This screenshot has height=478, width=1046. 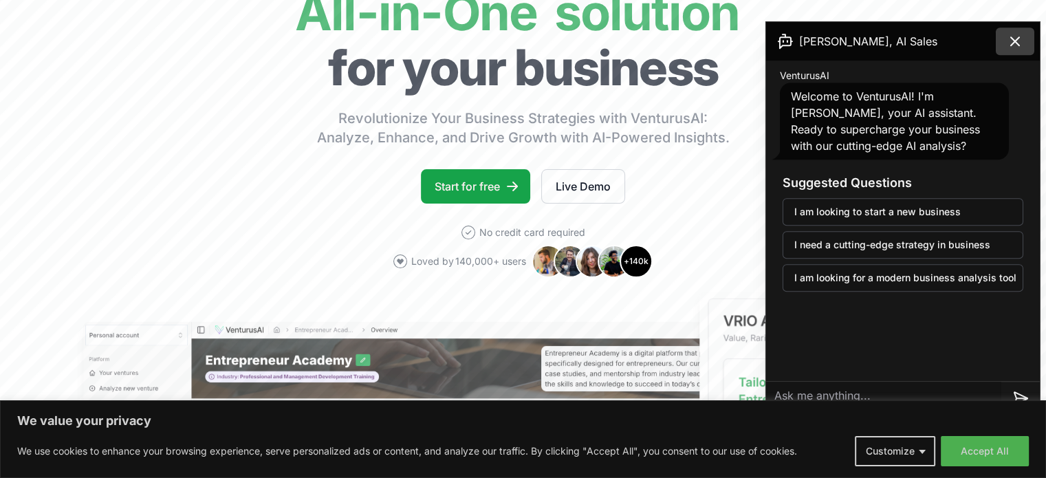 I want to click on button: I am looking to start a new business, so click(x=903, y=212).